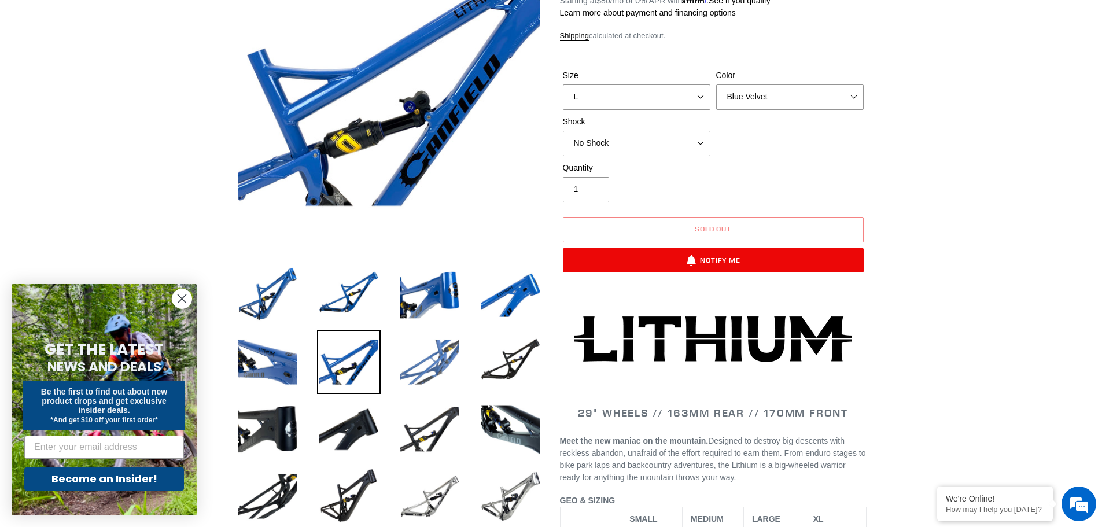 Image resolution: width=1102 pixels, height=527 pixels. Describe the element at coordinates (588, 501) in the screenshot. I see `span: GEO & SIZING` at that location.